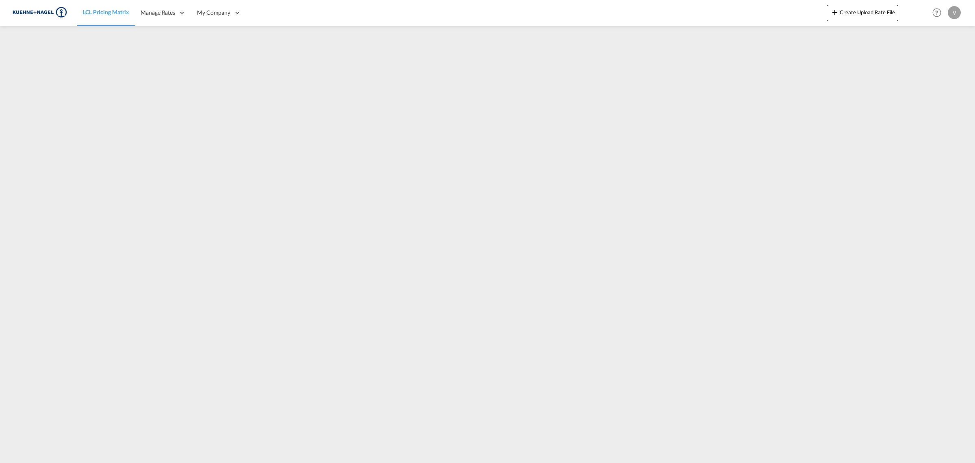 This screenshot has height=463, width=975. Describe the element at coordinates (106, 12) in the screenshot. I see `span: LCL Pricing Matrix` at that location.